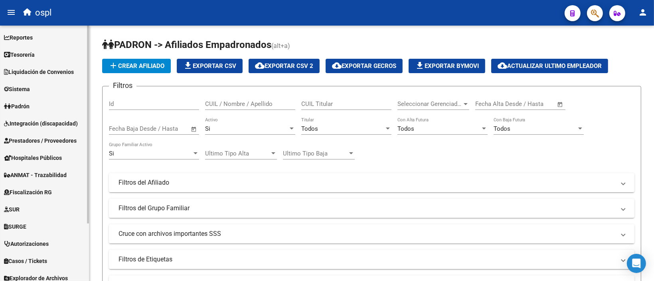 This screenshot has height=281, width=654. Describe the element at coordinates (364, 66) in the screenshot. I see `span: Exportar GECROS` at that location.